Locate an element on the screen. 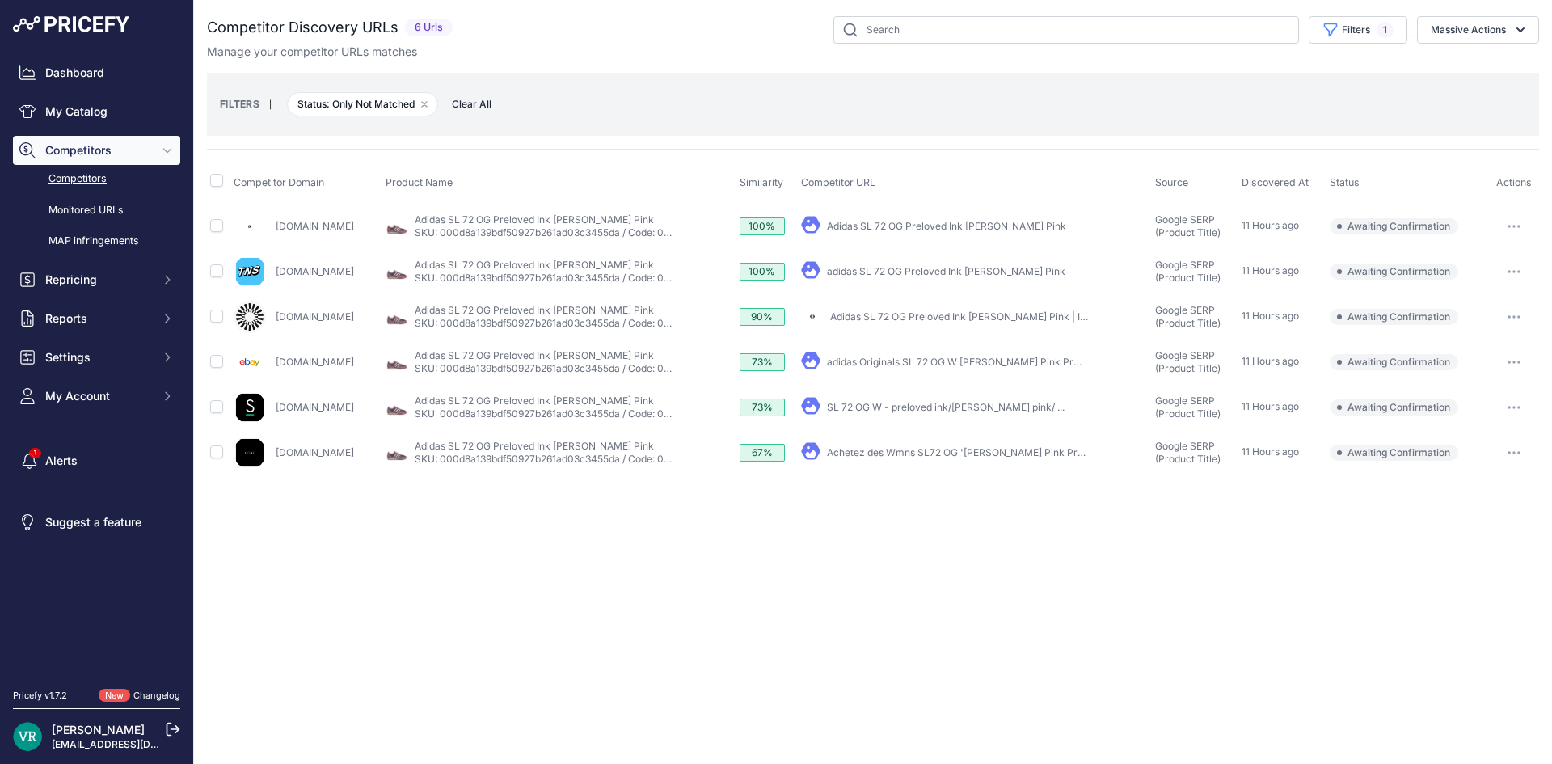 Image resolution: width=1552 pixels, height=764 pixels. a: Monitored URLs is located at coordinates (96, 210).